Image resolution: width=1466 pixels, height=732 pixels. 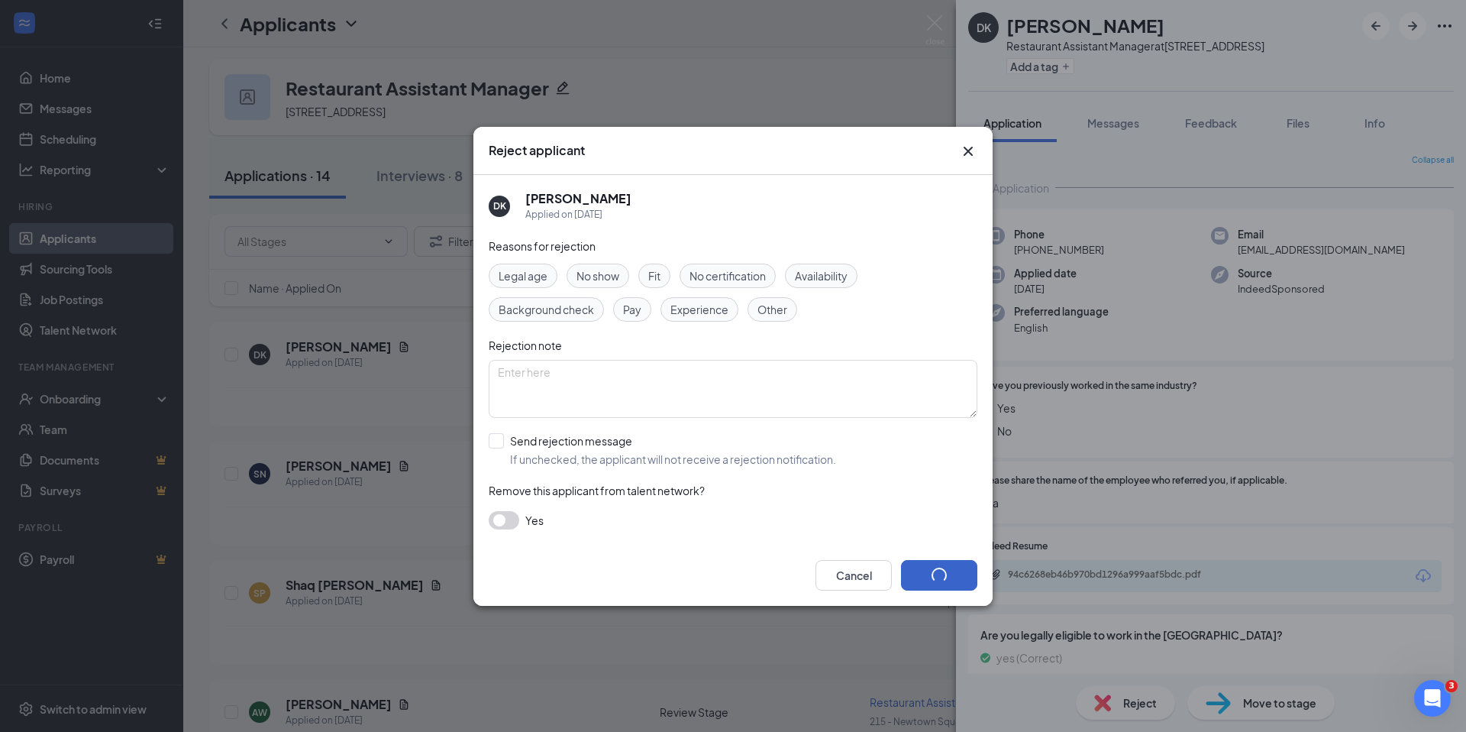 What do you see at coordinates (728, 276) in the screenshot?
I see `span: No certification` at bounding box center [728, 276].